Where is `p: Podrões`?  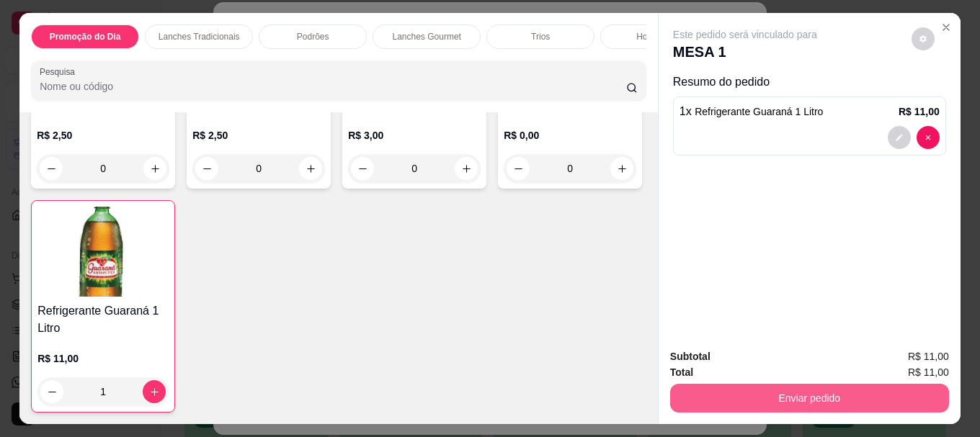 p: Podrões is located at coordinates (313, 37).